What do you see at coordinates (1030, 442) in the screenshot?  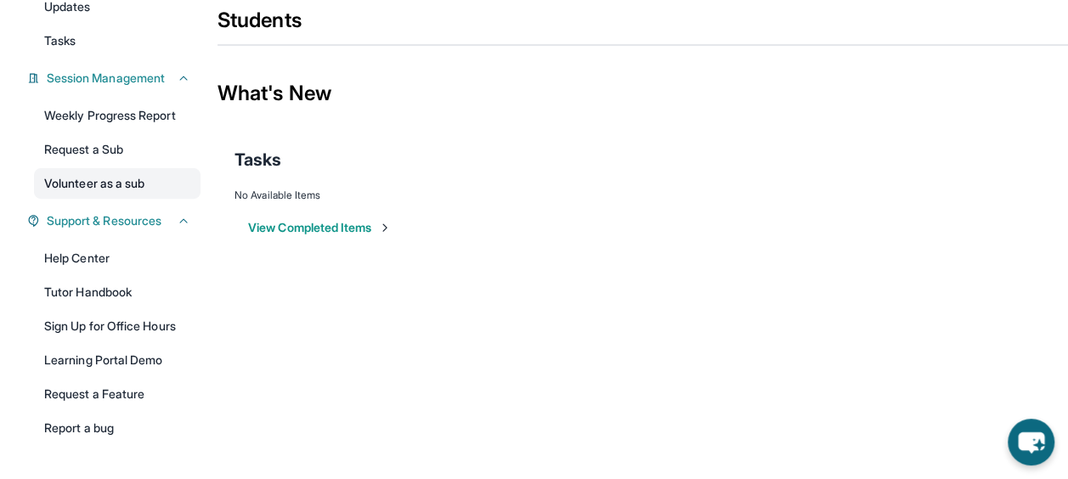 I see `button: chat-button` at bounding box center [1030, 442].